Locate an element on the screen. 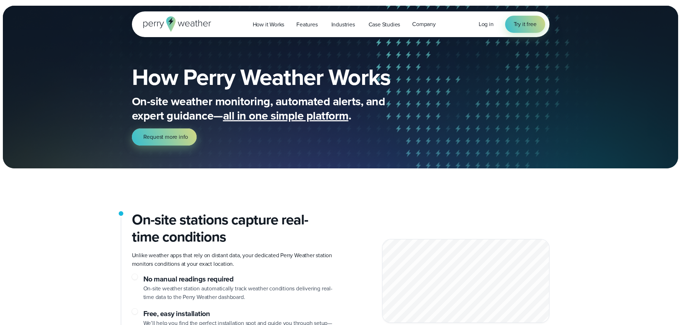  span: Company is located at coordinates (424, 24).